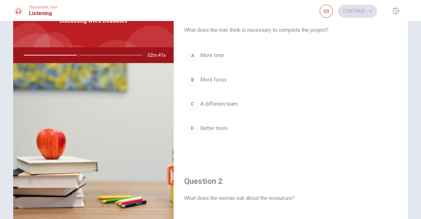  What do you see at coordinates (43, 13) in the screenshot?
I see `h1: Listening` at bounding box center [43, 13].